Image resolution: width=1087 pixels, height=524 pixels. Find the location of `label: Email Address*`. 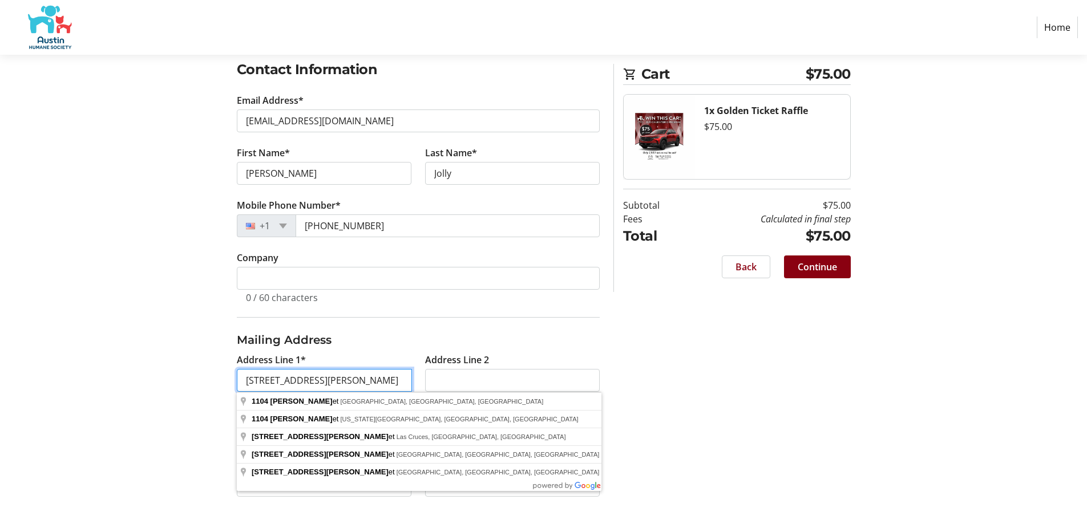

label: Email Address* is located at coordinates (270, 100).